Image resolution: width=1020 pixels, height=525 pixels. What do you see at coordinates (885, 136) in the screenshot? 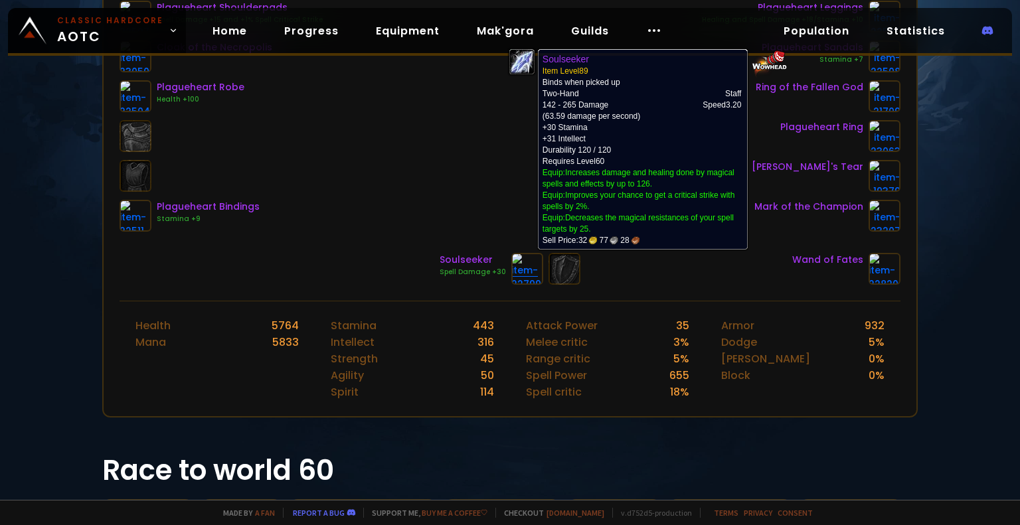
I see `img: item-23063` at bounding box center [885, 136].